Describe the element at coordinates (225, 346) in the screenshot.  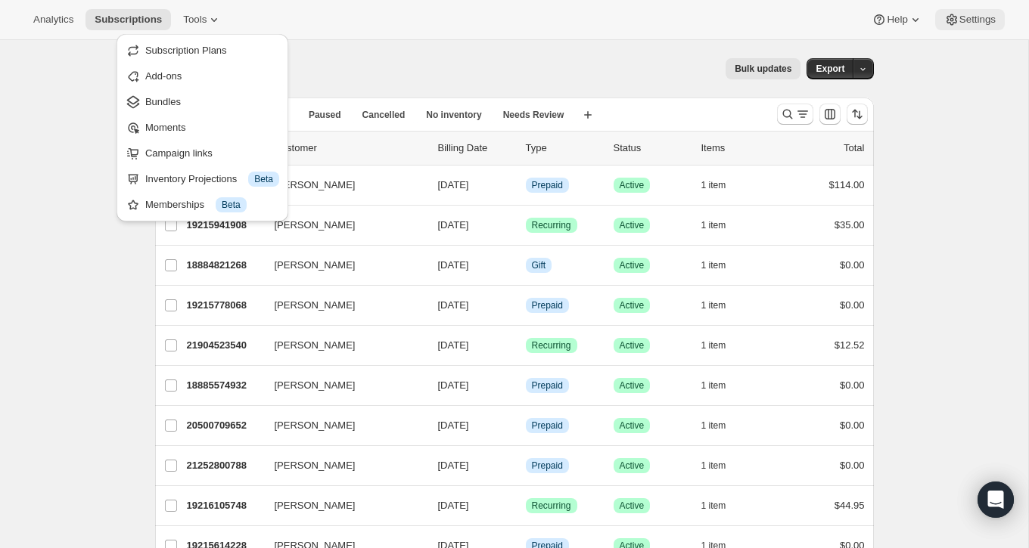
I see `p: 21904523540` at that location.